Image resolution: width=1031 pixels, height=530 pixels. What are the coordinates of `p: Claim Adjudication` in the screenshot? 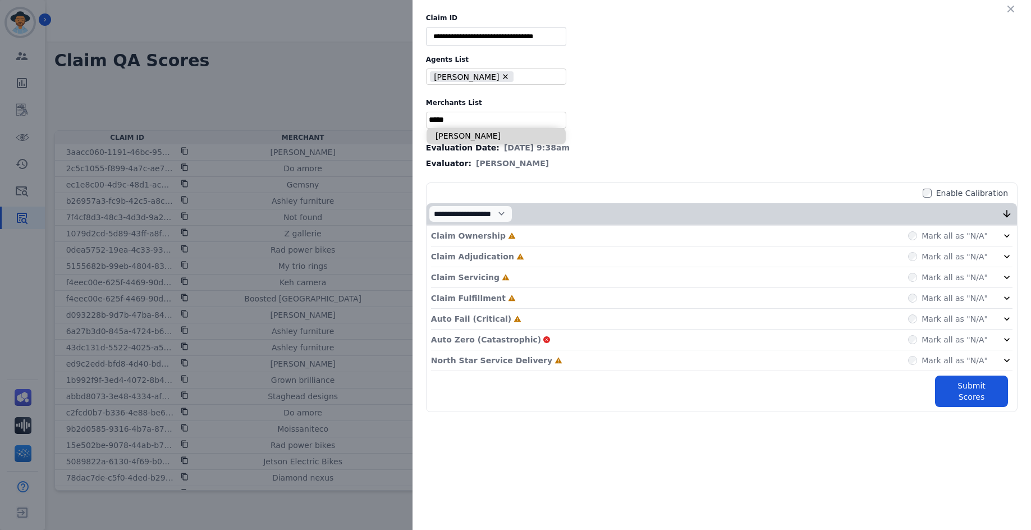 It's located at (473, 257).